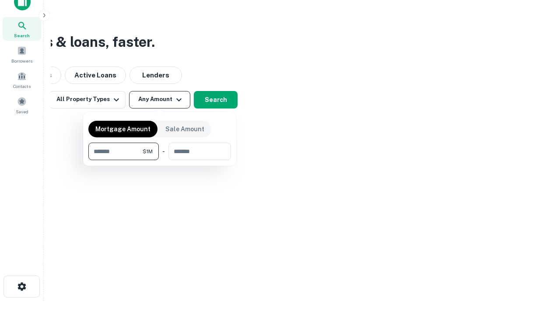  I want to click on p: Sale Amount, so click(185, 129).